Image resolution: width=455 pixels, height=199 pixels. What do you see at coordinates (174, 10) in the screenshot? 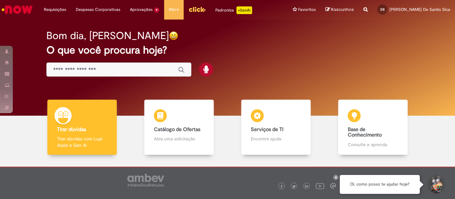
I see `span: More` at bounding box center [174, 10].